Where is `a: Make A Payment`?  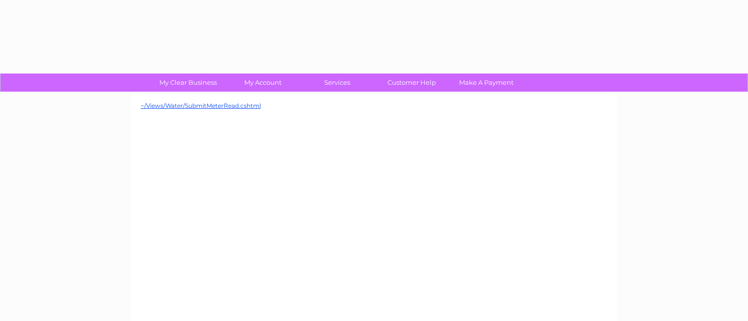
a: Make A Payment is located at coordinates (486, 82).